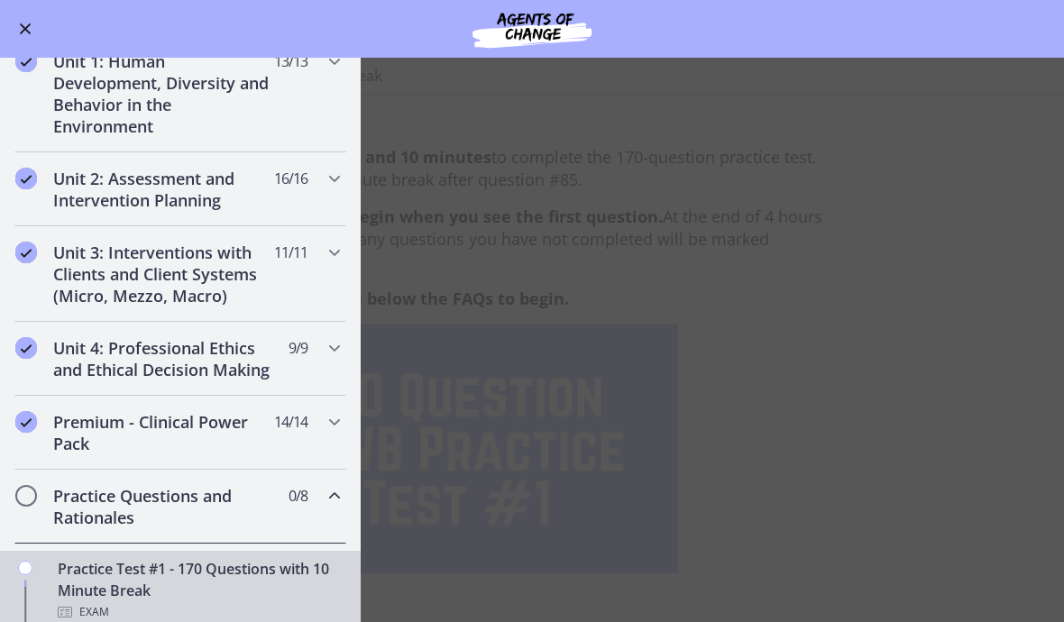 Image resolution: width=1064 pixels, height=622 pixels. I want to click on span: 14 / 14, so click(290, 422).